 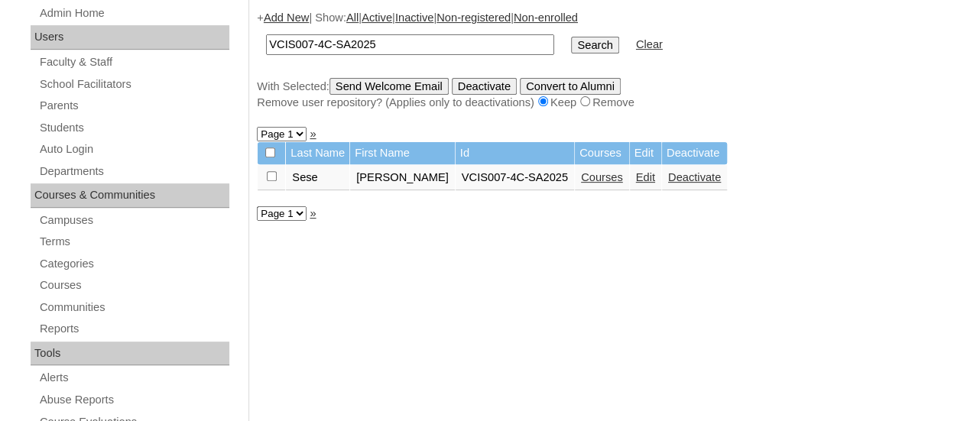 What do you see at coordinates (134, 62) in the screenshot?
I see `a: Faculty & Staff` at bounding box center [134, 62].